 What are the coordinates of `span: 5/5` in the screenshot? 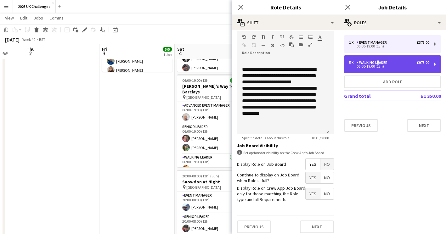 It's located at (168, 49).